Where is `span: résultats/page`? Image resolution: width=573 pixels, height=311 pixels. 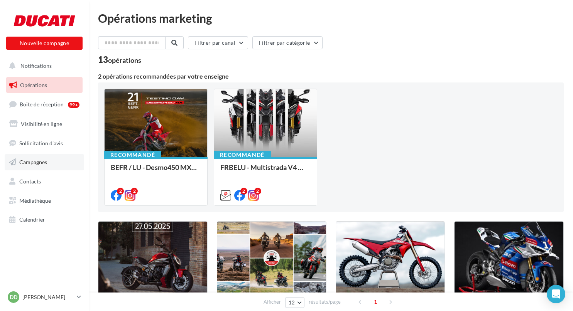 span: résultats/page is located at coordinates (325, 302).